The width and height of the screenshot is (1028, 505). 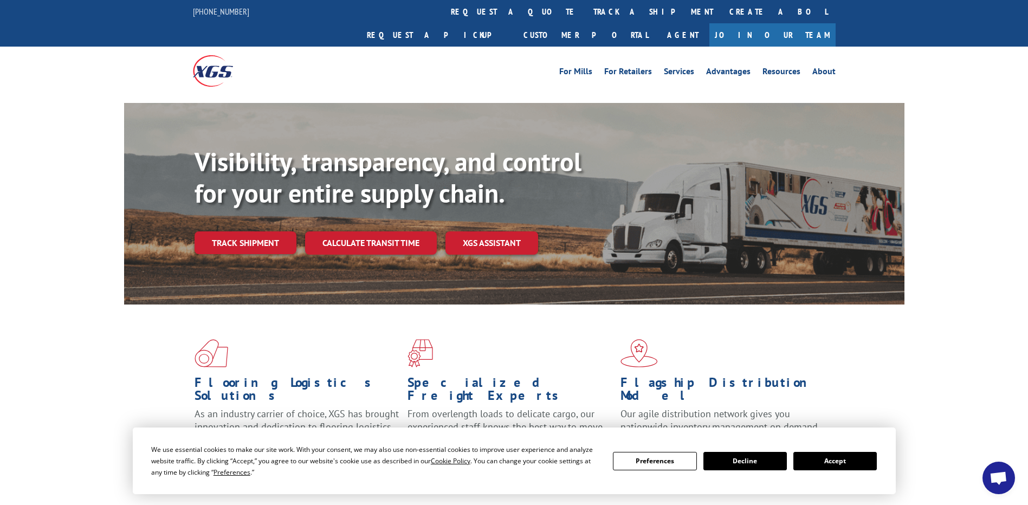 I want to click on h1: Flooring Logistics Solutions, so click(x=297, y=392).